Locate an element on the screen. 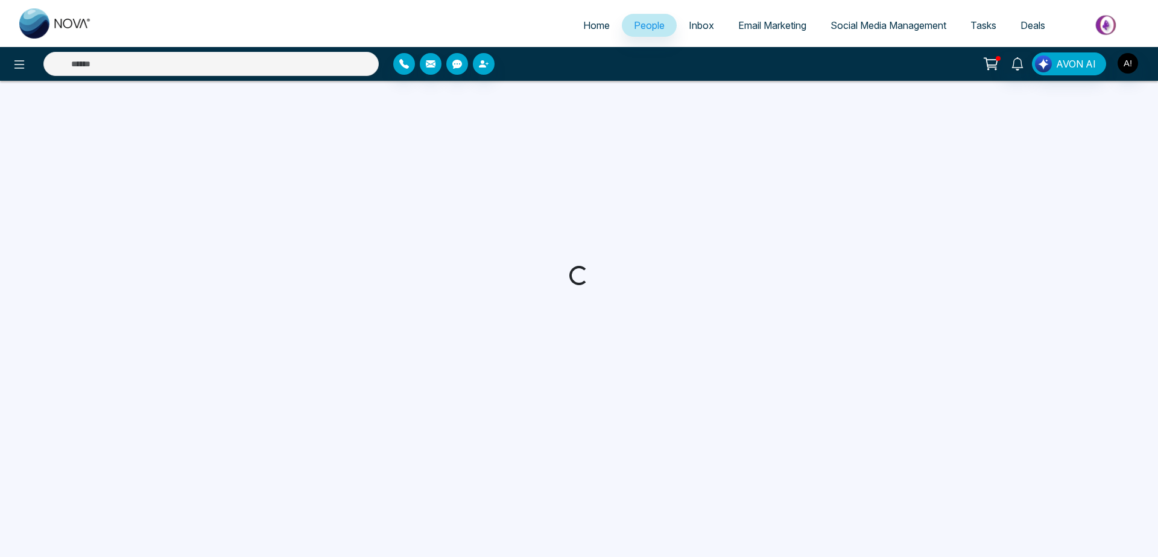 This screenshot has width=1158, height=557. span: Home is located at coordinates (596, 25).